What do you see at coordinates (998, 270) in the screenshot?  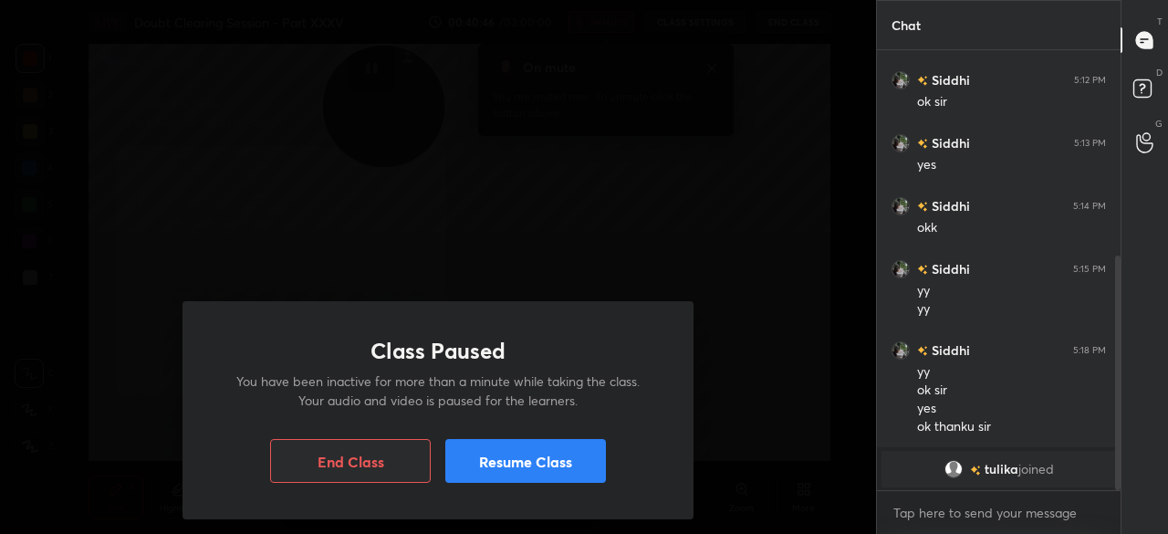 I see `div: grid` at bounding box center [998, 270].